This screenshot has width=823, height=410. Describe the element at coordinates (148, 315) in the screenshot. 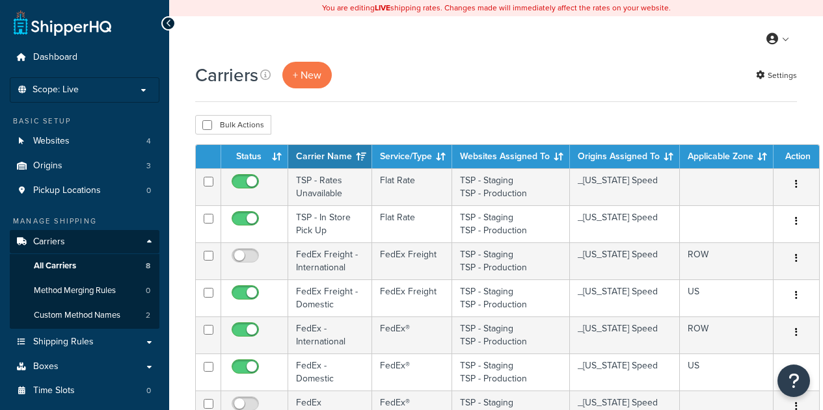

I see `span: 2` at that location.